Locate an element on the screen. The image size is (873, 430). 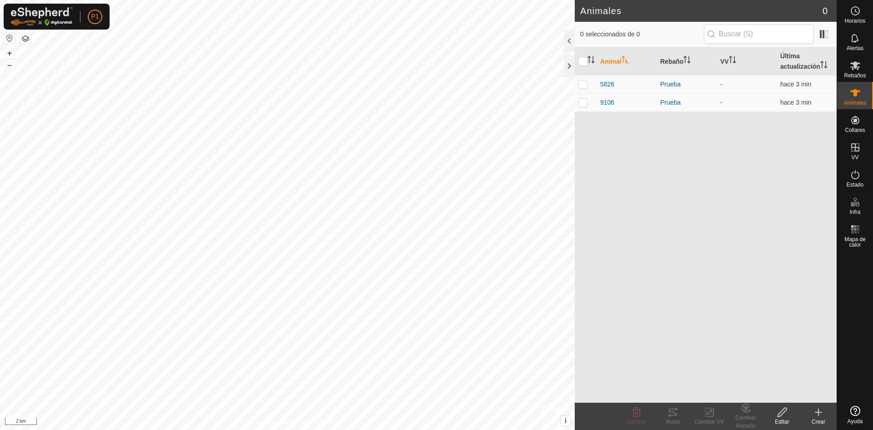
font: Estado is located at coordinates (855, 185).